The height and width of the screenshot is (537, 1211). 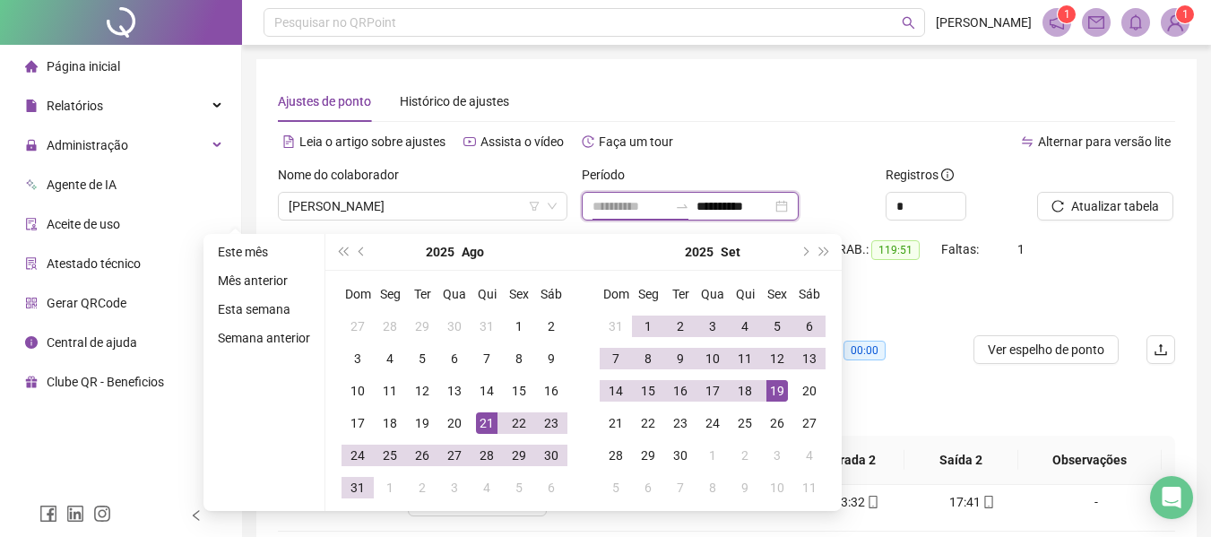 What do you see at coordinates (358, 358) in the screenshot?
I see `td: 2025-08-03` at bounding box center [358, 358].